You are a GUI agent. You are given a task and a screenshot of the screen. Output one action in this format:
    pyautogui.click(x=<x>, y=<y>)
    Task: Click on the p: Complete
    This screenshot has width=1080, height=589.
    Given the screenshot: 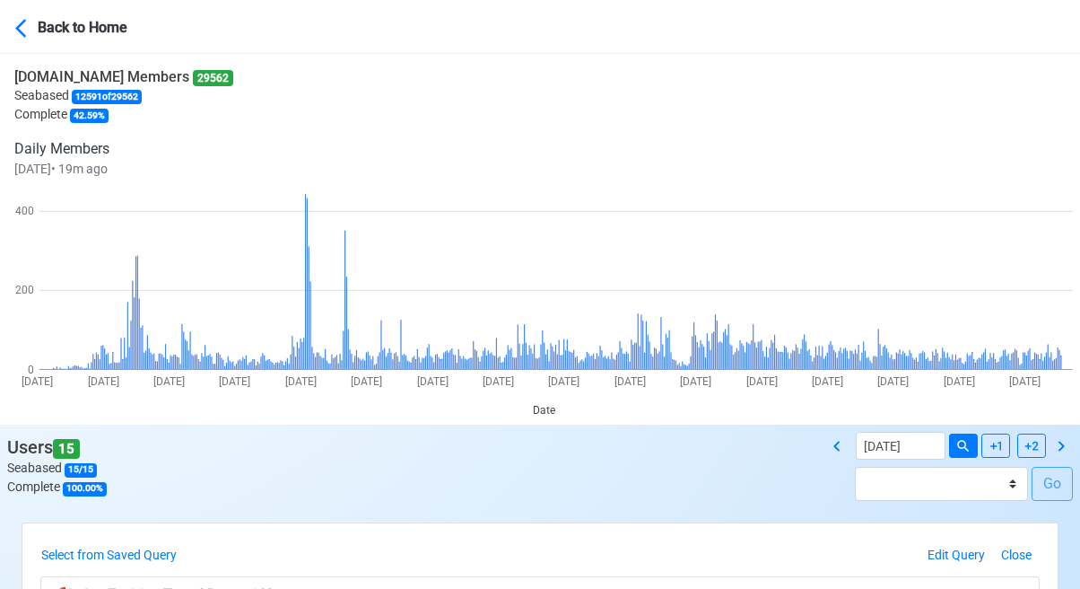 What is the action you would take?
    pyautogui.click(x=124, y=114)
    